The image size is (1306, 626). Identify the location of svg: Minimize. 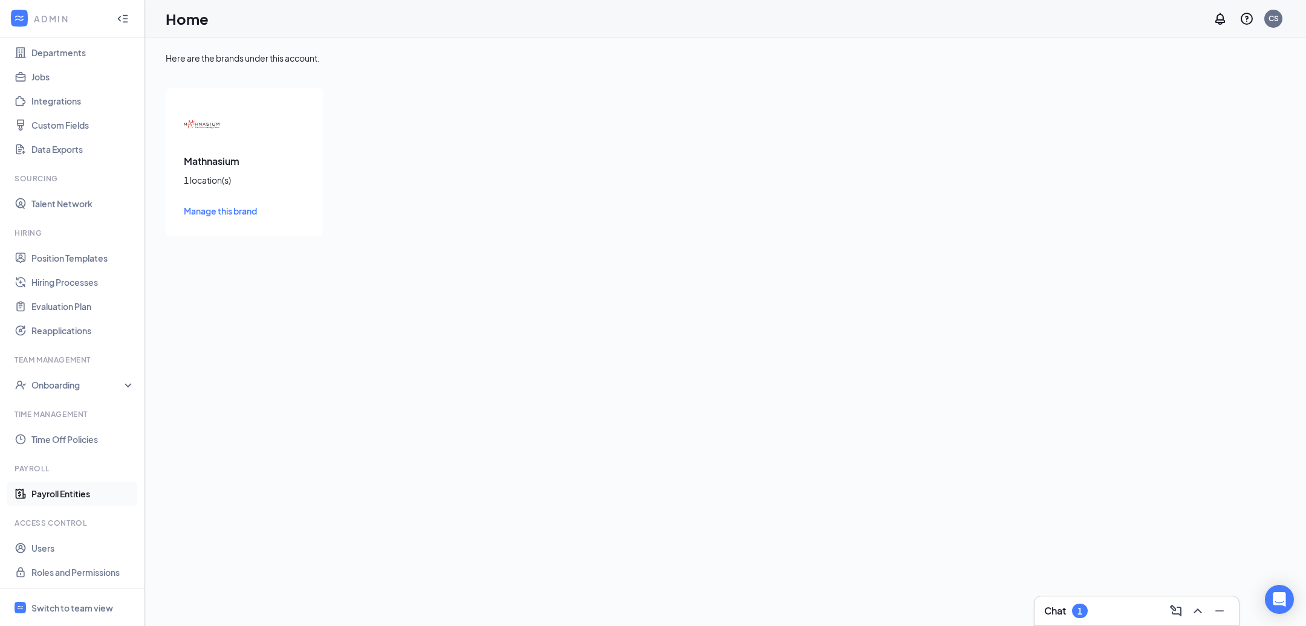
(1219, 611).